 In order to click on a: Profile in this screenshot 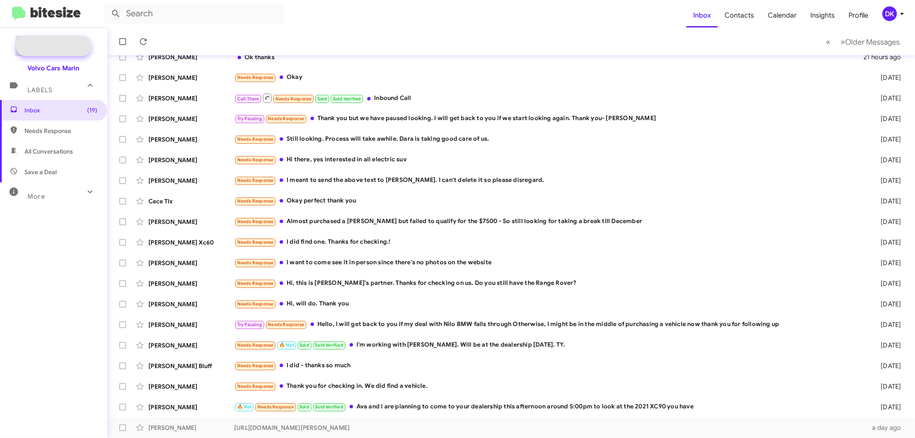, I will do `click(859, 15)`.